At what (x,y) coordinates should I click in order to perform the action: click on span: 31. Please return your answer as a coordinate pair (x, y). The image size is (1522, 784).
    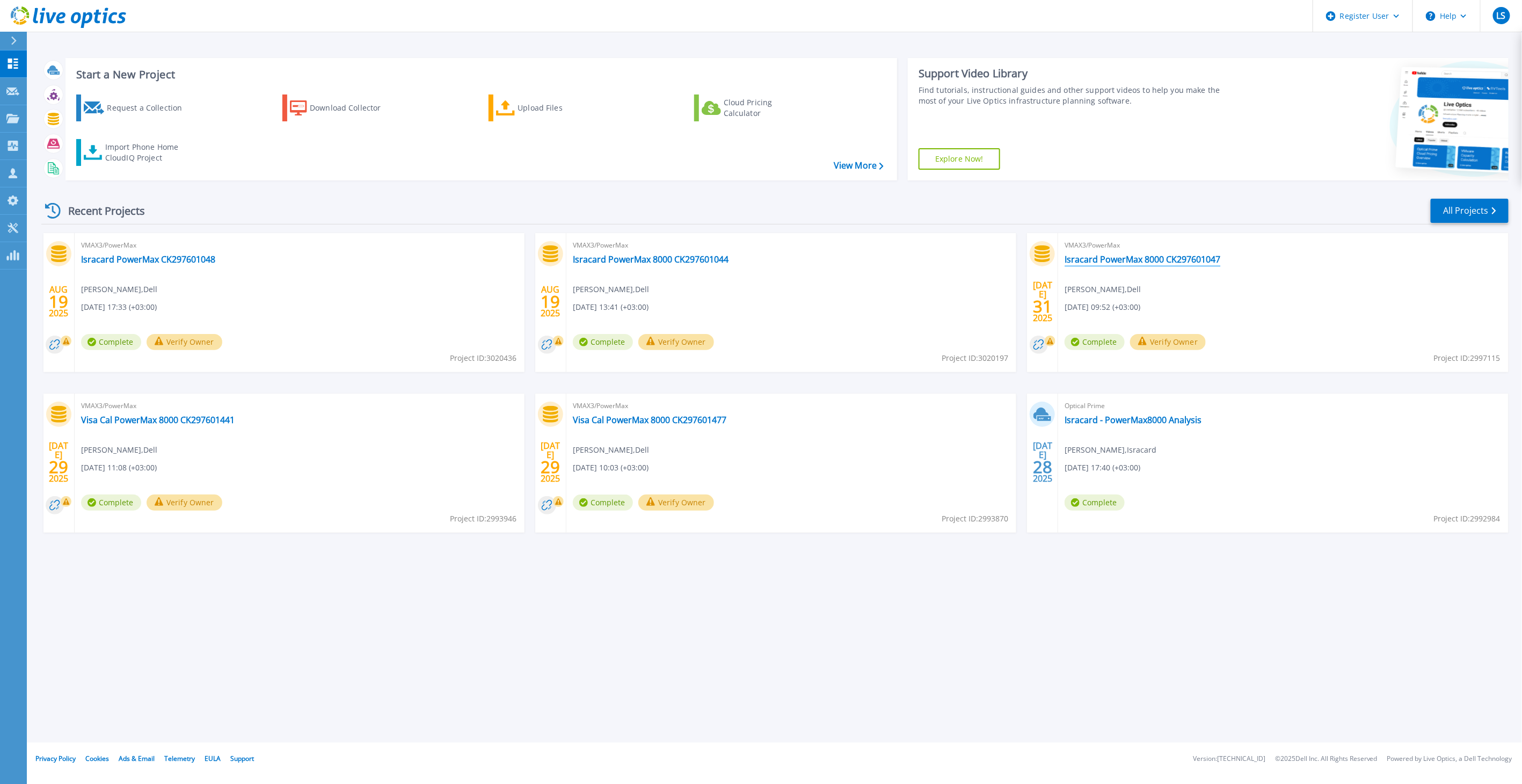
    Looking at the image, I should click on (1043, 306).